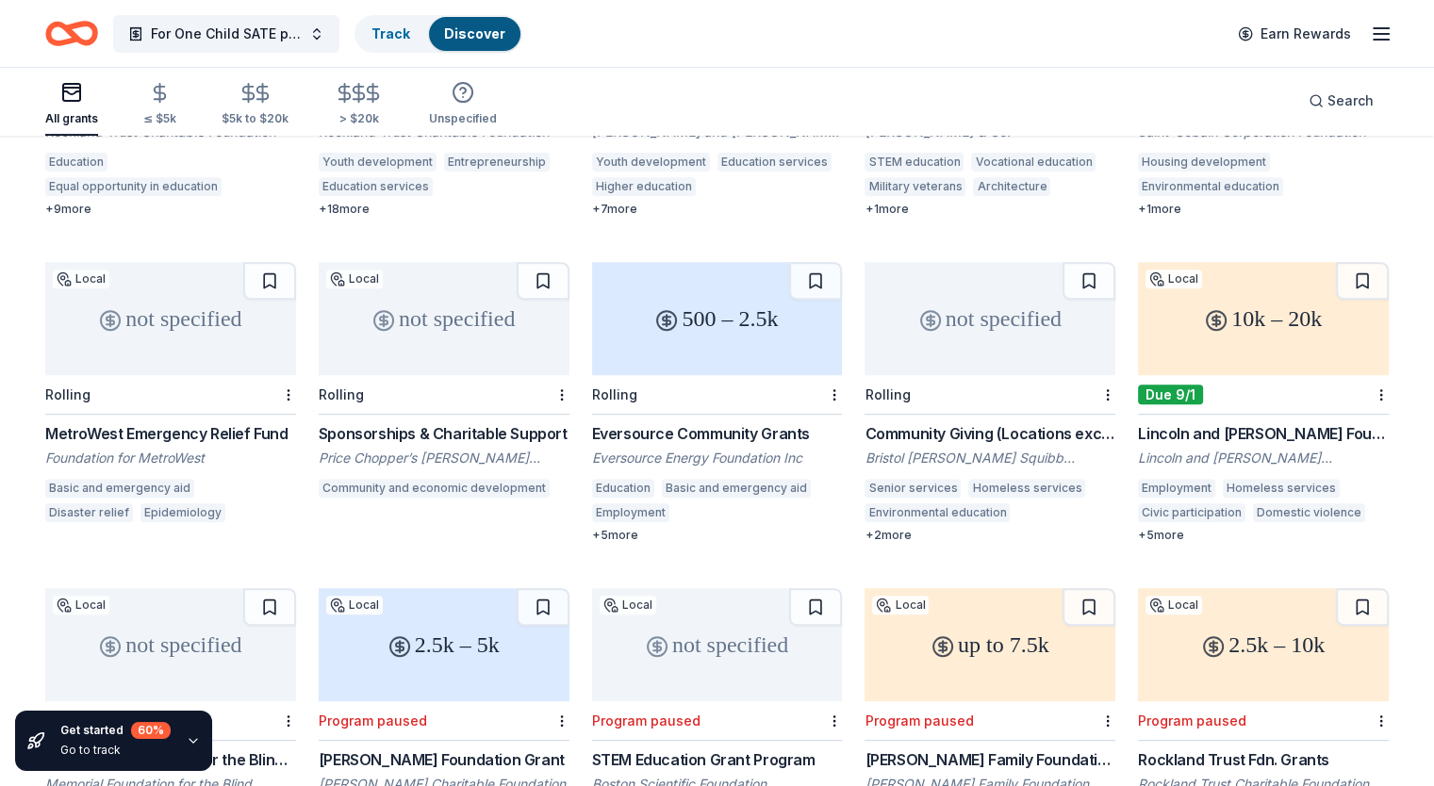 The image size is (1434, 786). I want to click on div: > $20k, so click(358, 119).